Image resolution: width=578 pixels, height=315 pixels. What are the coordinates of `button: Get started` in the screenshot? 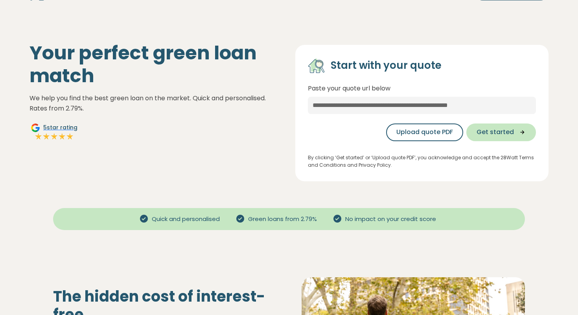 It's located at (501, 132).